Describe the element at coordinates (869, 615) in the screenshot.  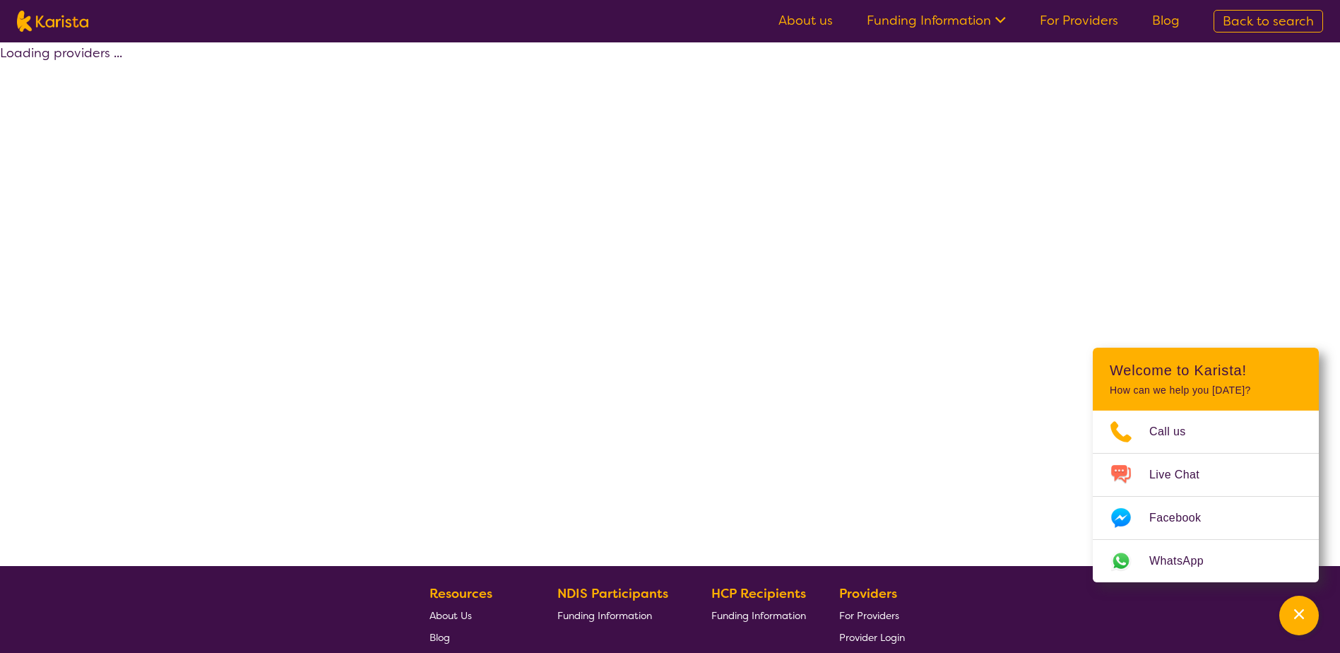
I see `span: For Providers` at that location.